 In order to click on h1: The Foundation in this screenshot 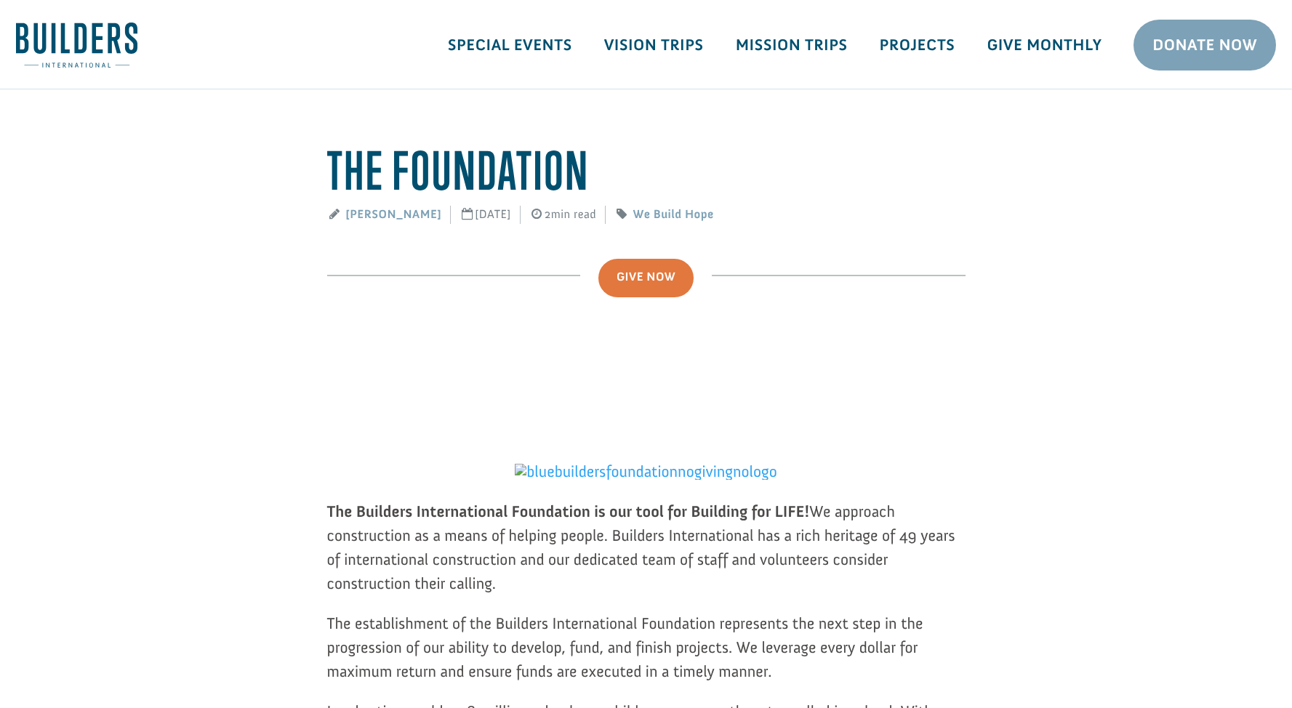, I will do `click(646, 170)`.